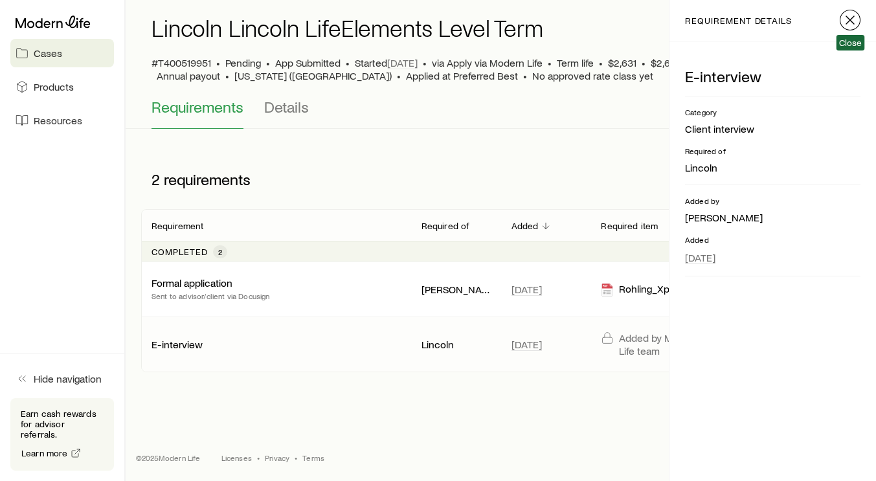 The image size is (876, 481). Describe the element at coordinates (62, 379) in the screenshot. I see `button: Hide navigation` at that location.